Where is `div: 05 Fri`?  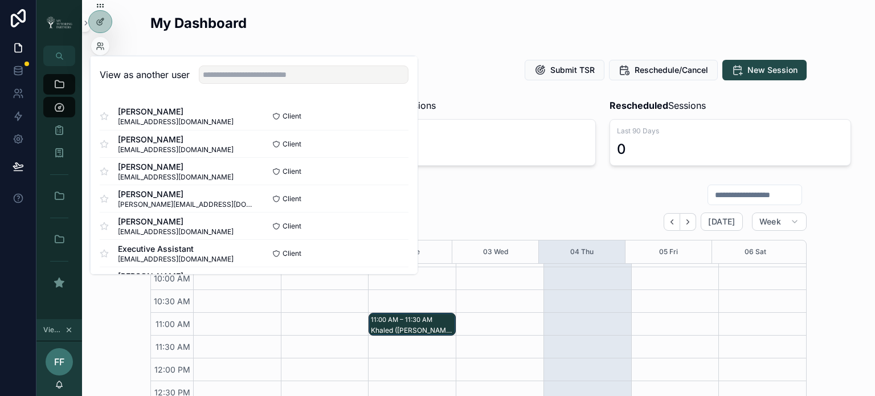
div: 05 Fri is located at coordinates (669, 252).